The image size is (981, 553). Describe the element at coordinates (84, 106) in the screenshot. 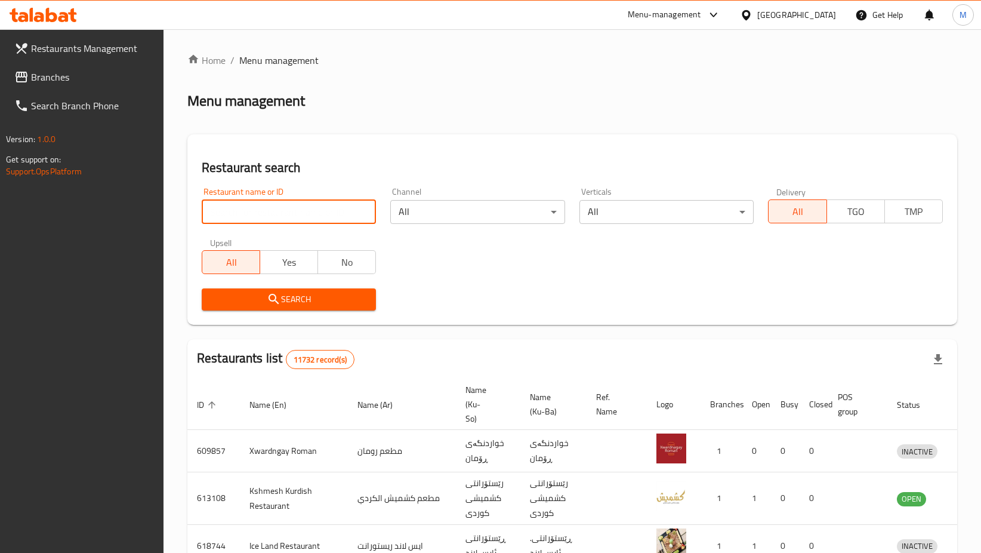

I see `a: Search Branch Phone` at that location.